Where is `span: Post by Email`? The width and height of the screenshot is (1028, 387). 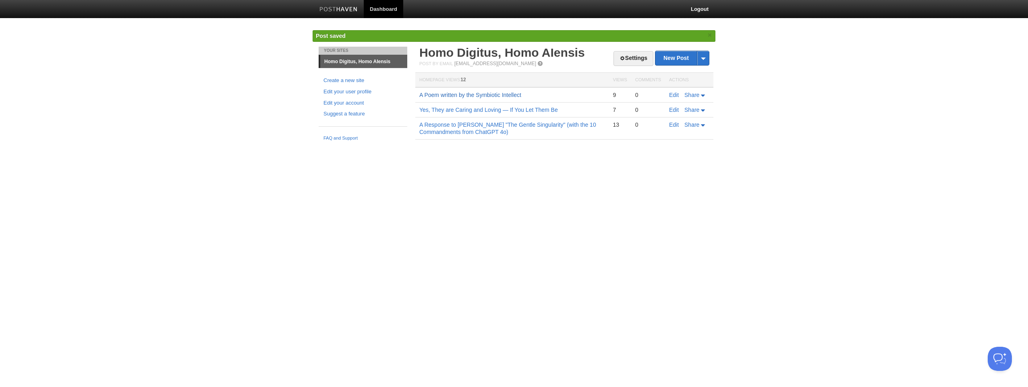
span: Post by Email is located at coordinates (436, 64).